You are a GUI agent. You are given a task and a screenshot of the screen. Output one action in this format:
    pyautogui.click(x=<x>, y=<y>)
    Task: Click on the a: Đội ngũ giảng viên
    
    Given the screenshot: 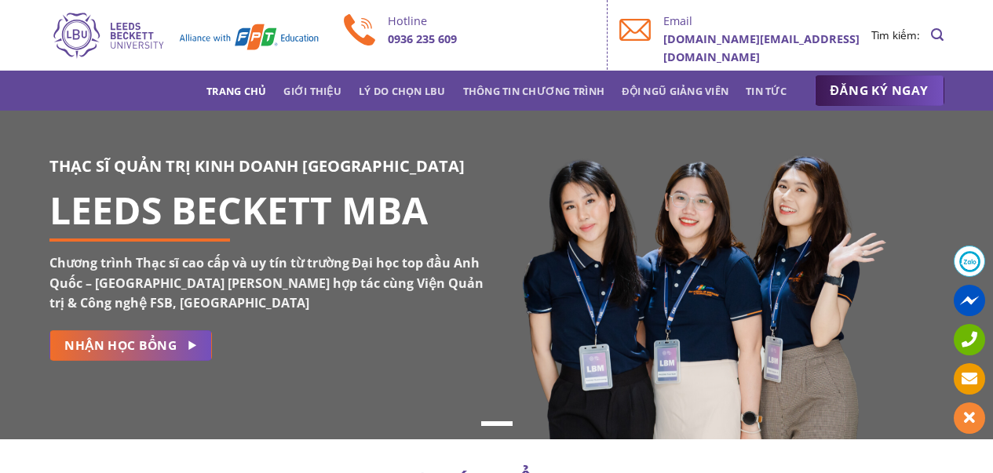 What is the action you would take?
    pyautogui.click(x=675, y=91)
    